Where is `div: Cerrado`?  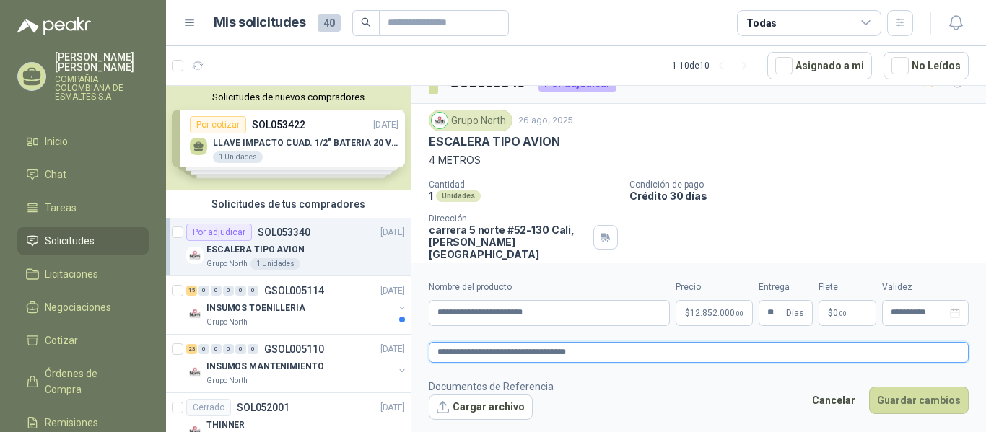 div: Cerrado is located at coordinates (209, 408).